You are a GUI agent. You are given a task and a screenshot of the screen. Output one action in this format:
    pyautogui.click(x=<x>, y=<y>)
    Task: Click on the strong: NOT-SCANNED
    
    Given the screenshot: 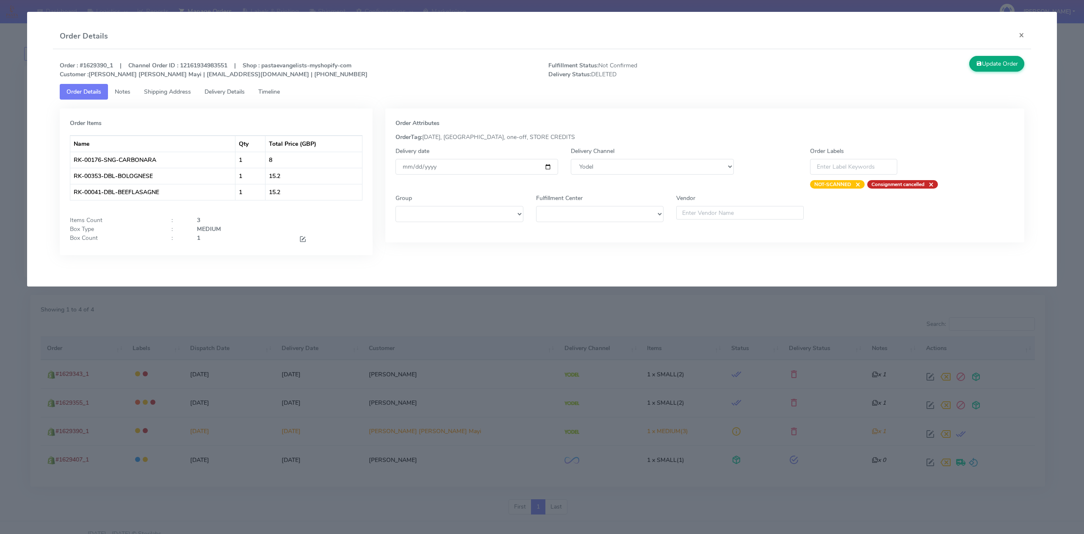 What is the action you would take?
    pyautogui.click(x=833, y=184)
    